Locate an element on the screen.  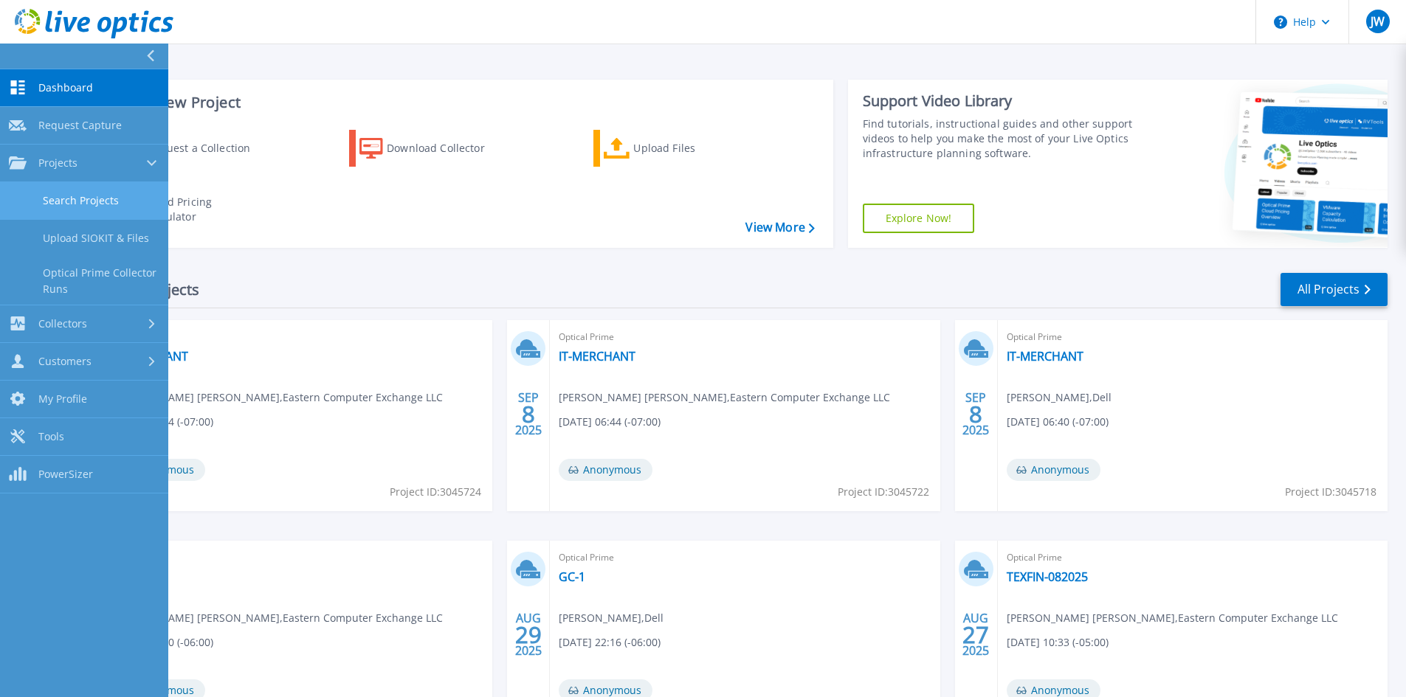
div: Download Collector is located at coordinates (446, 148).